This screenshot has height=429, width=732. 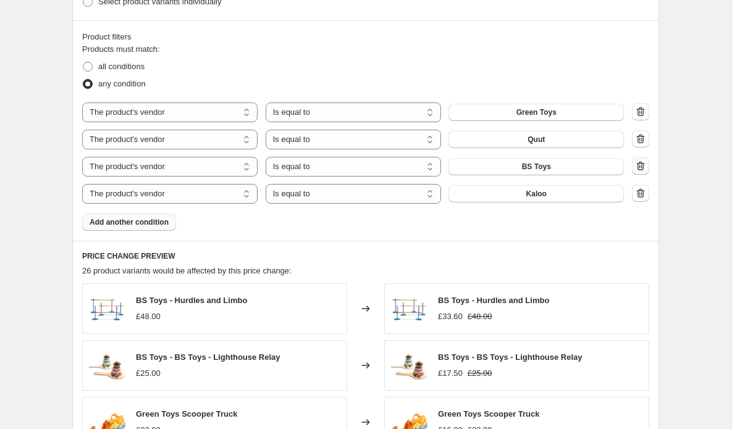 I want to click on div: £33.60, so click(x=450, y=317).